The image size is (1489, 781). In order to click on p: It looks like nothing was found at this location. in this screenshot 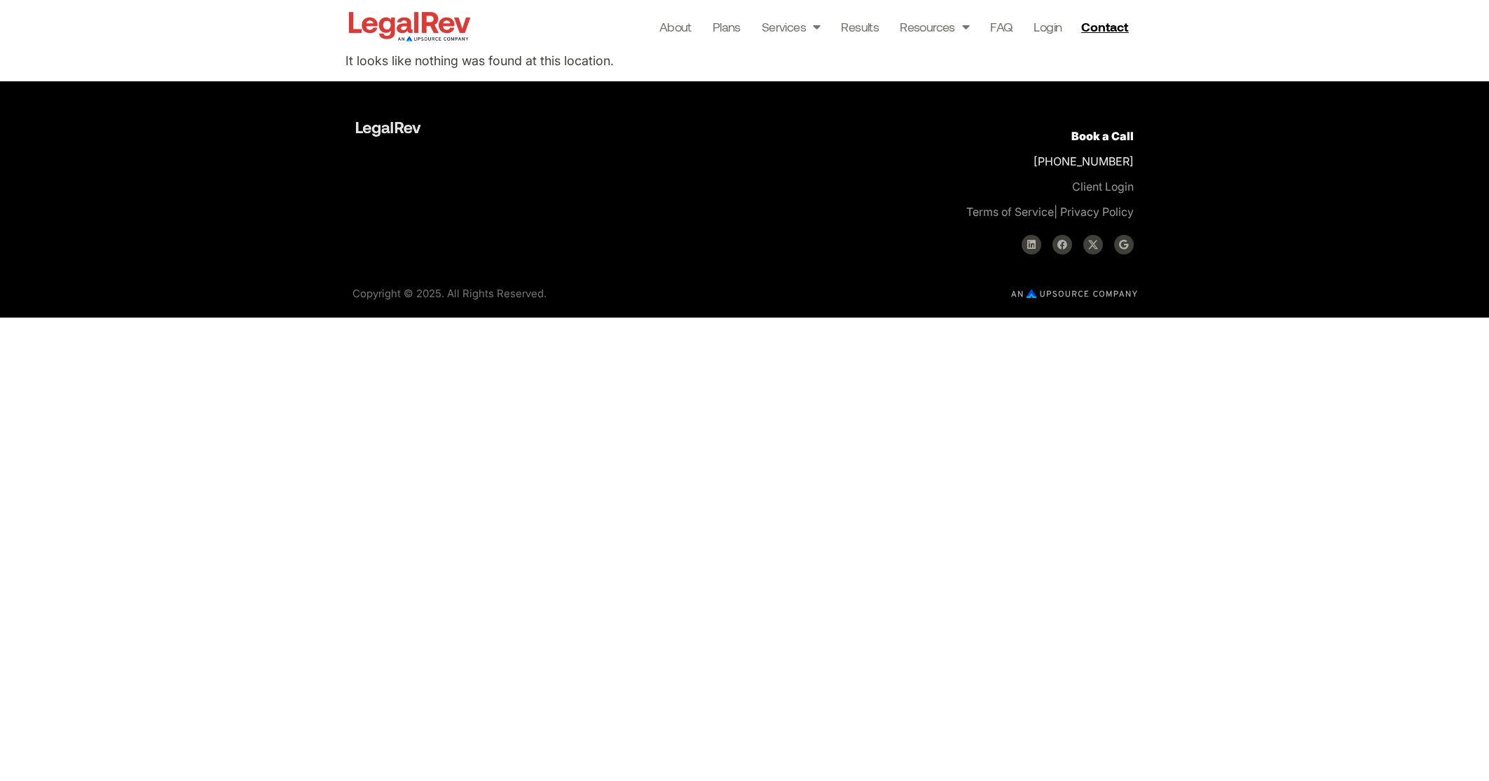, I will do `click(745, 61)`.